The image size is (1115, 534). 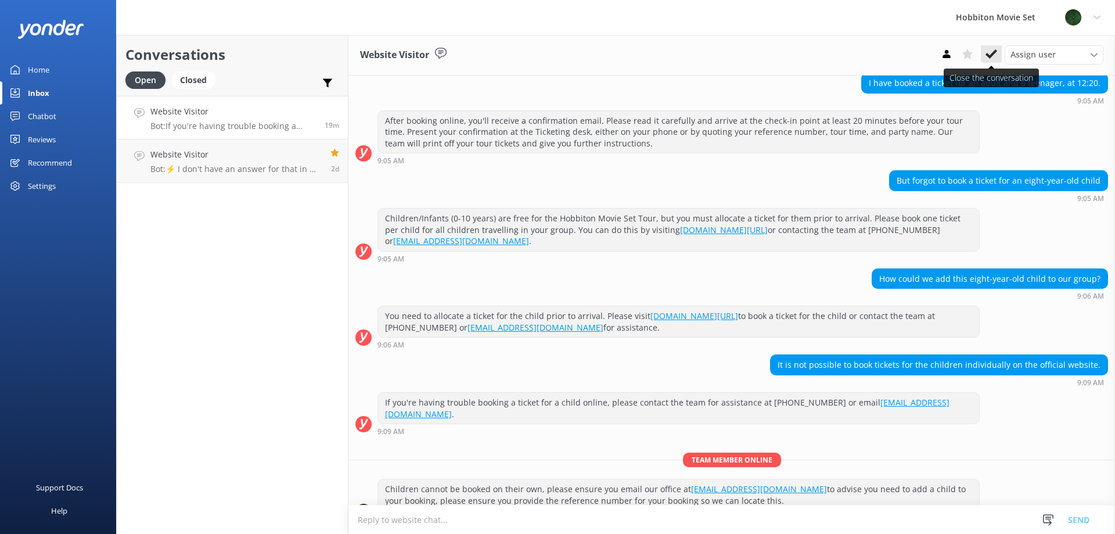 I want to click on p: Bot: If you're having trouble booking a ticket for a child online, please contact the team for as..., so click(x=233, y=126).